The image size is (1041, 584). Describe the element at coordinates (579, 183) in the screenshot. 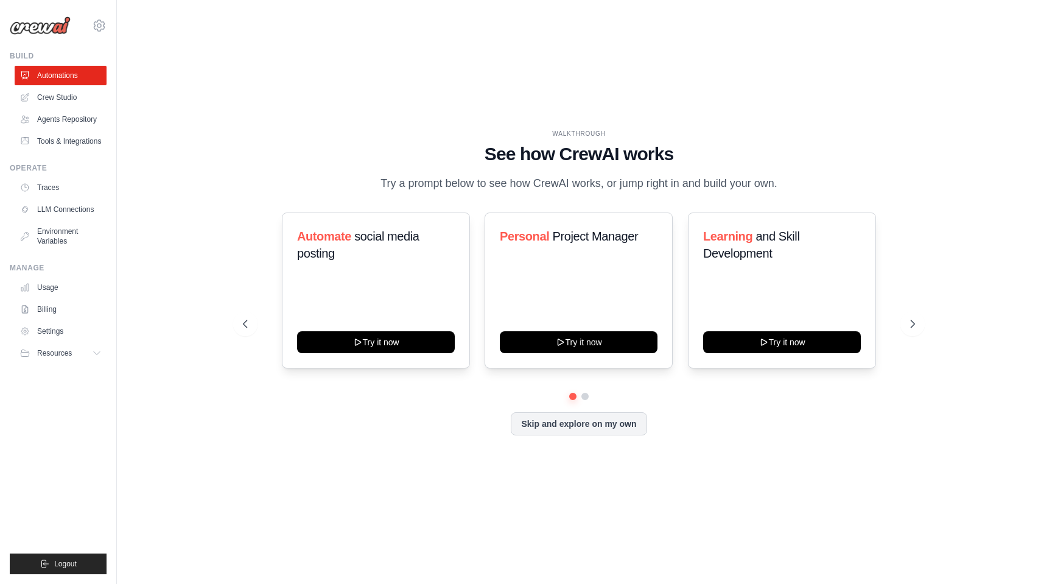

I see `p: Try a prompt below to see how CrewAI works, or jump right in and build your own.` at that location.